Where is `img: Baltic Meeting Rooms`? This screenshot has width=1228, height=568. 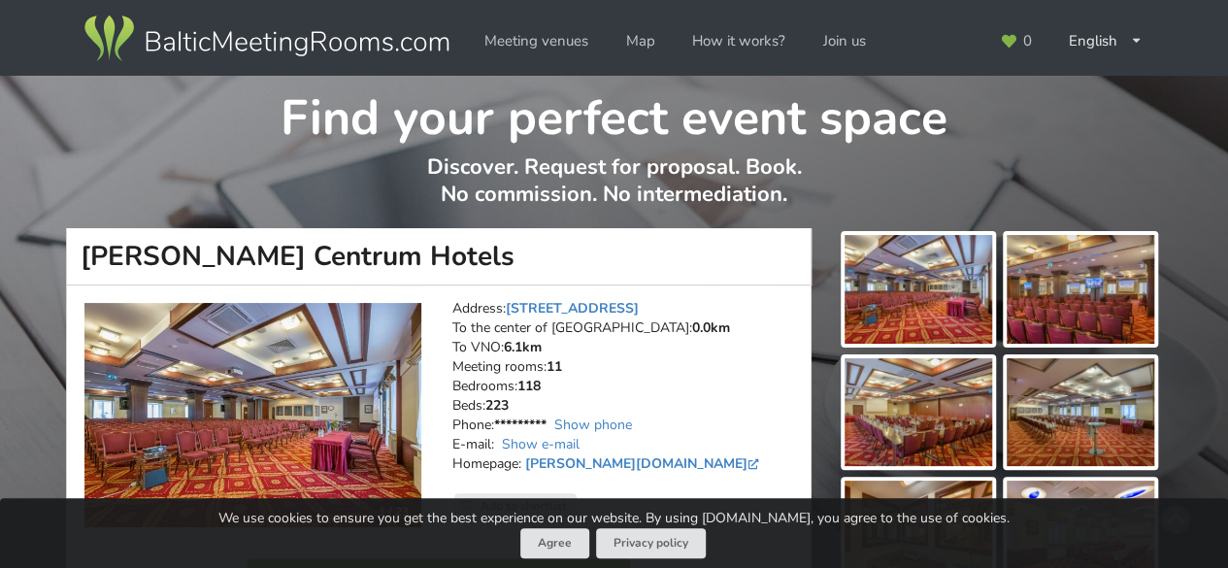
img: Baltic Meeting Rooms is located at coordinates (266, 39).